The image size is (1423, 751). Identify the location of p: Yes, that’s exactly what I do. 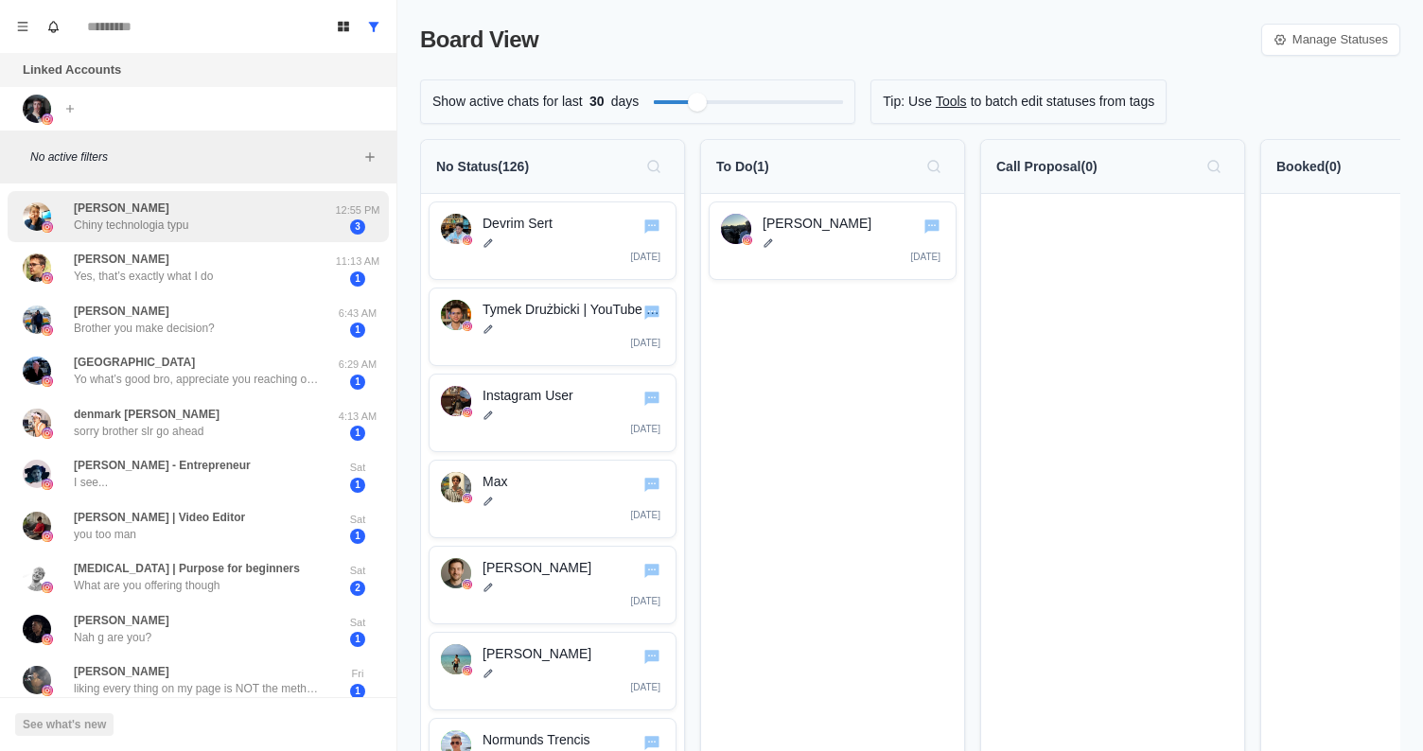
(143, 276).